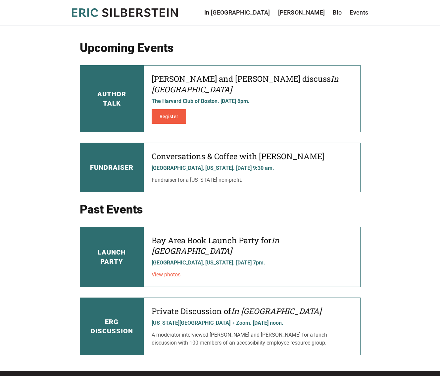 Image resolution: width=440 pixels, height=376 pixels. What do you see at coordinates (252, 311) in the screenshot?
I see `h4: Private Discussion of` at bounding box center [252, 311].